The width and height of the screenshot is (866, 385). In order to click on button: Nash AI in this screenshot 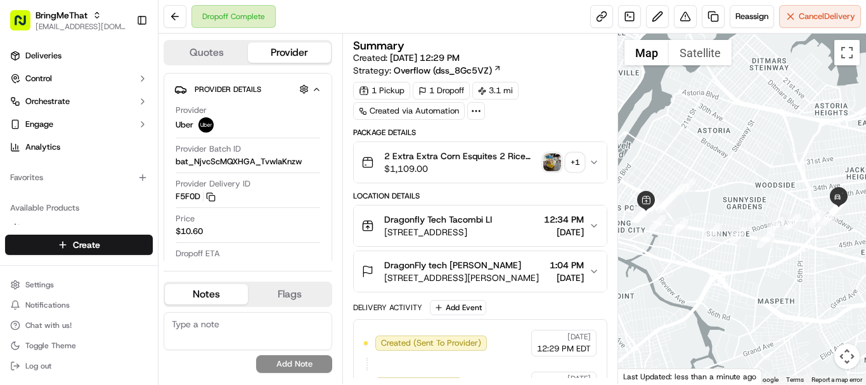, I will do `click(79, 228)`.